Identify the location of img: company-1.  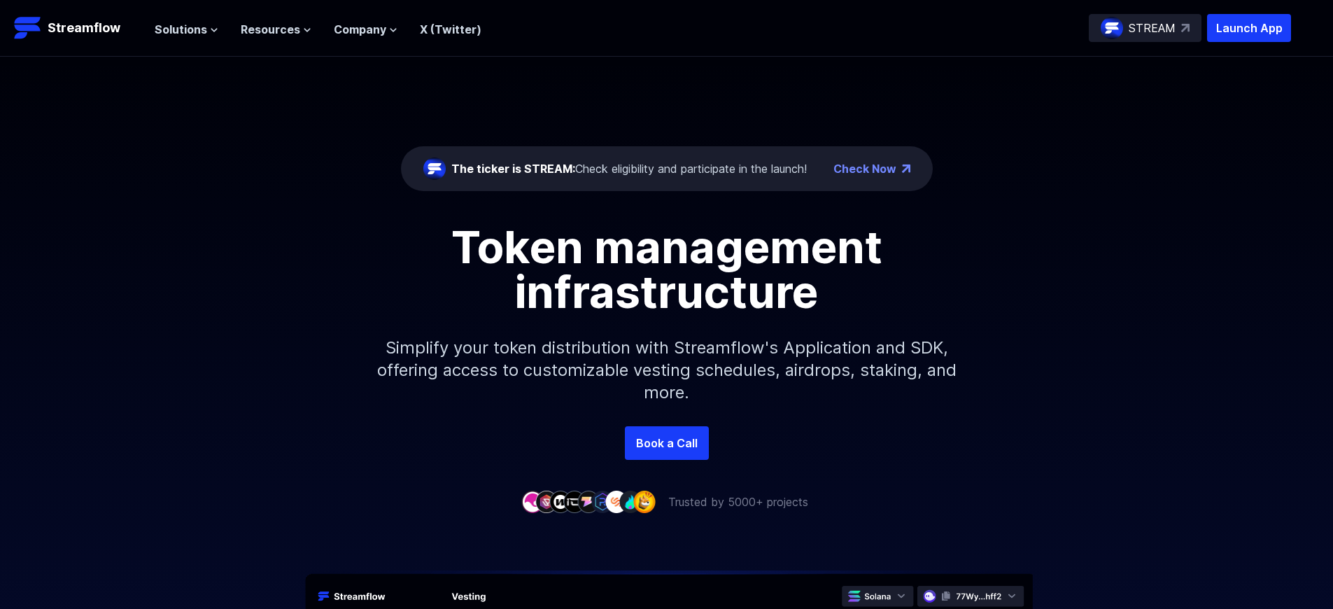
(532, 501).